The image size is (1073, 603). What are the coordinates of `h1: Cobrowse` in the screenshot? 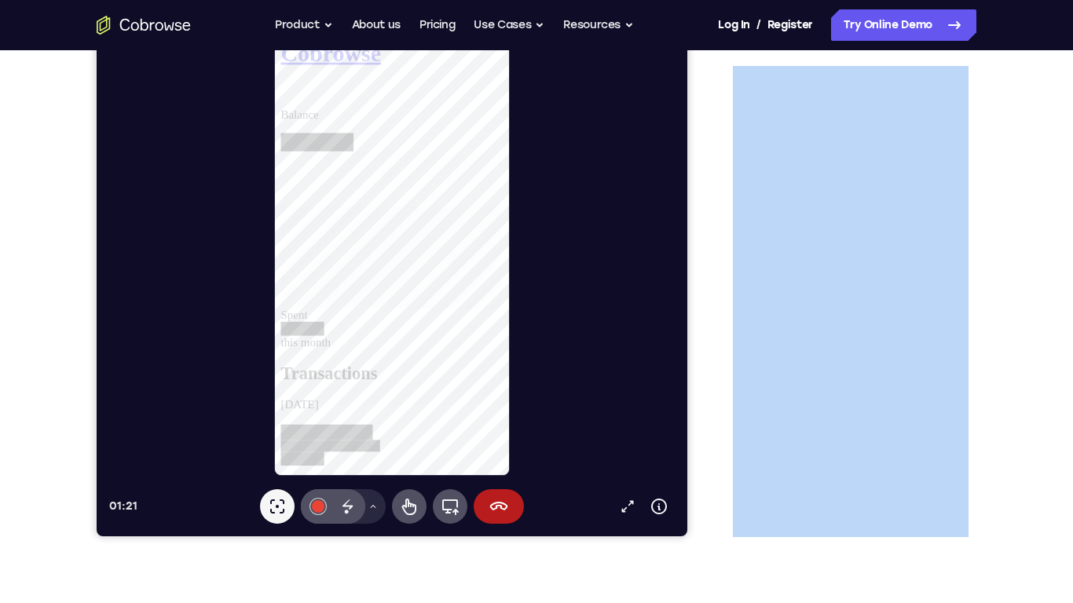 It's located at (126, 31).